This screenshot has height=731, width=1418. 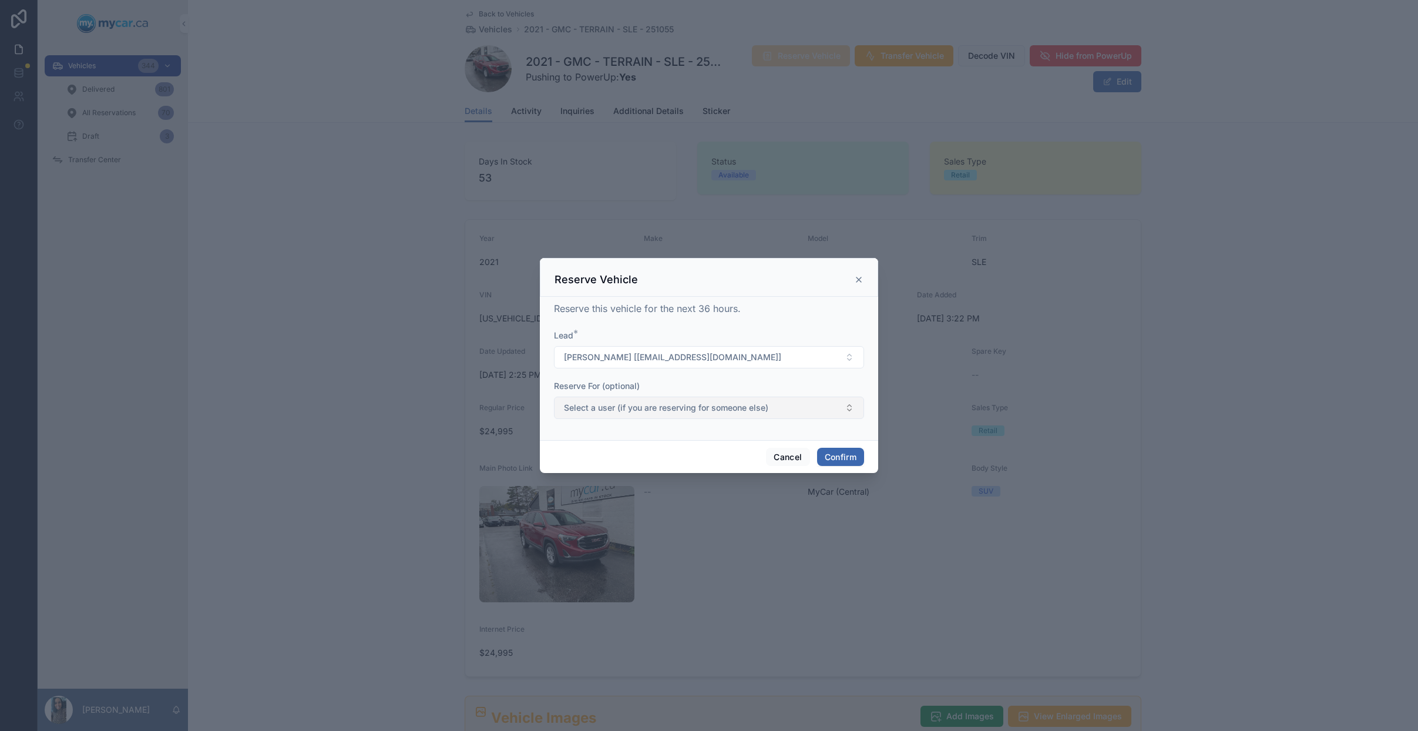 I want to click on button: Confirm, so click(x=841, y=457).